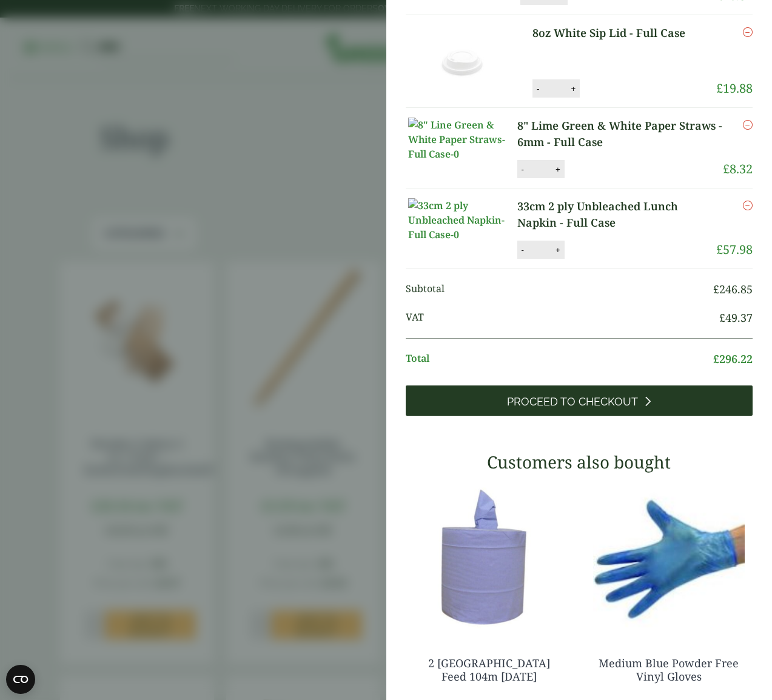  What do you see at coordinates (734, 249) in the screenshot?
I see `bdi: 57.98` at bounding box center [734, 249].